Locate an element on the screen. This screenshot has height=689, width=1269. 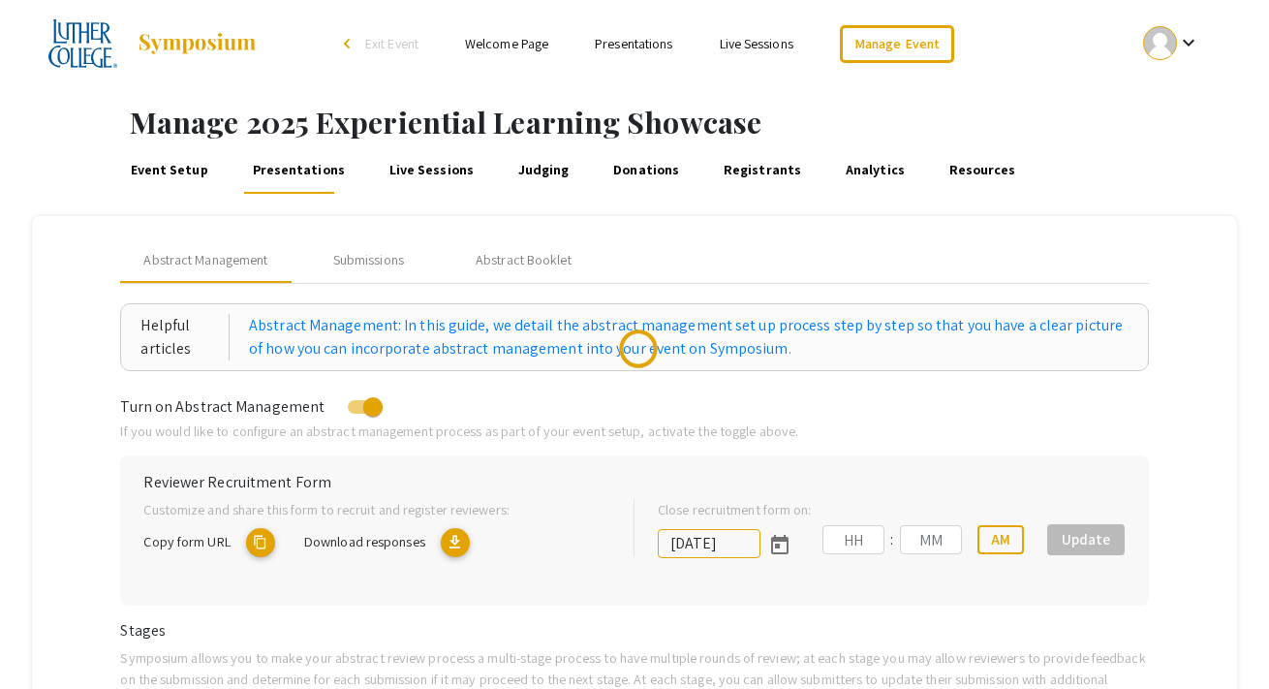
div: Helpful articles is located at coordinates (185, 337).